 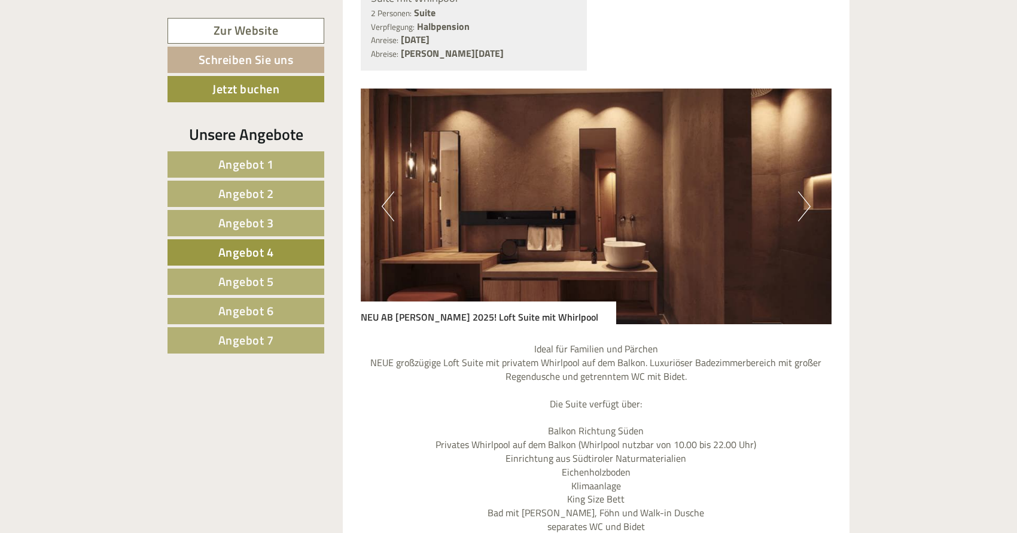 I want to click on span: Angebot 5, so click(x=246, y=281).